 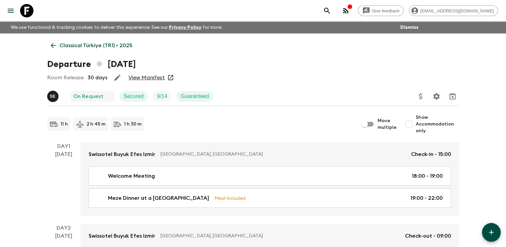 What do you see at coordinates (409, 27) in the screenshot?
I see `button: Dismiss` at bounding box center [409, 27].